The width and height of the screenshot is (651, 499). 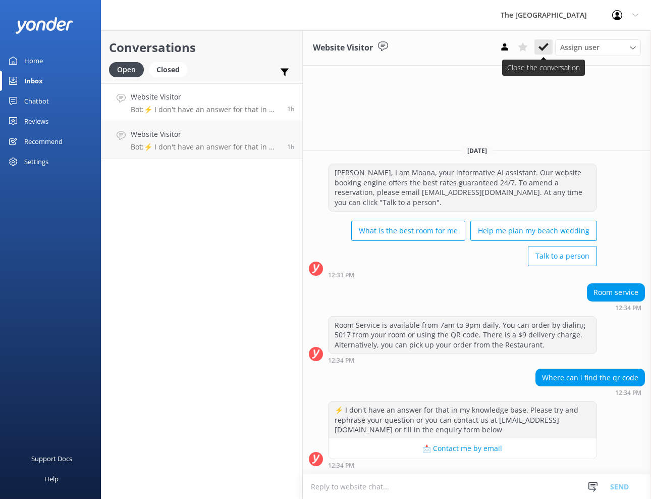 I want to click on div: Open, so click(x=126, y=70).